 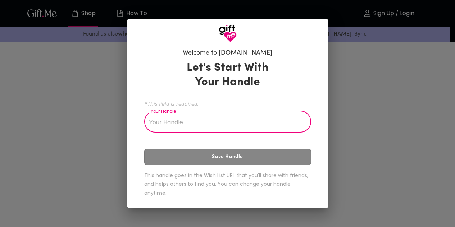 I want to click on span: *This field is required., so click(x=228, y=104).